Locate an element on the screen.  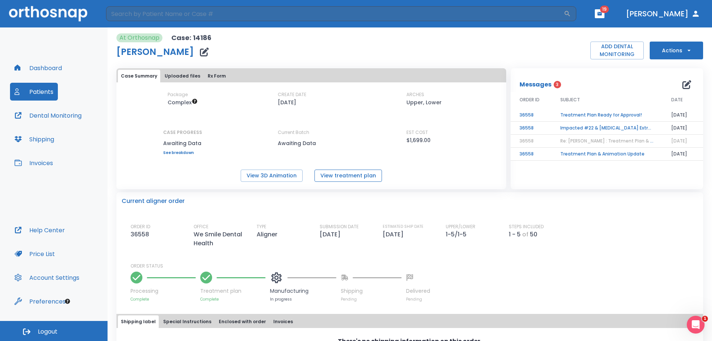
p: ARCHES is located at coordinates (415, 95).